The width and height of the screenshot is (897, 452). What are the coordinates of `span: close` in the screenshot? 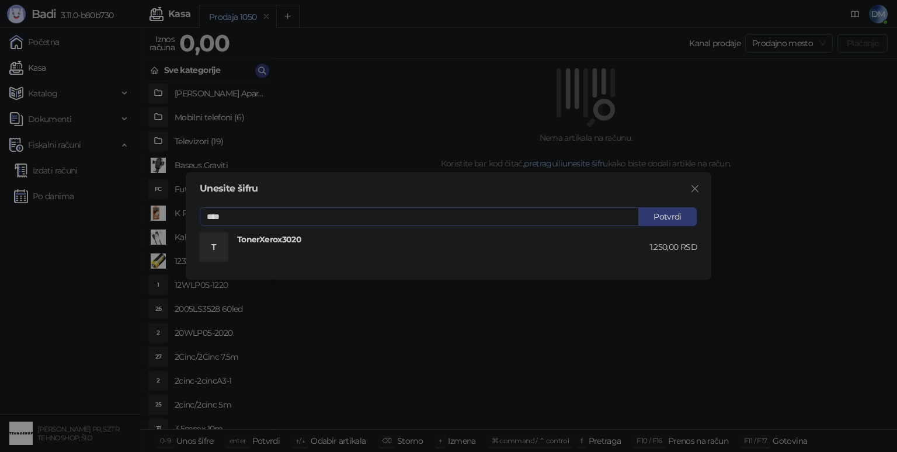 It's located at (695, 189).